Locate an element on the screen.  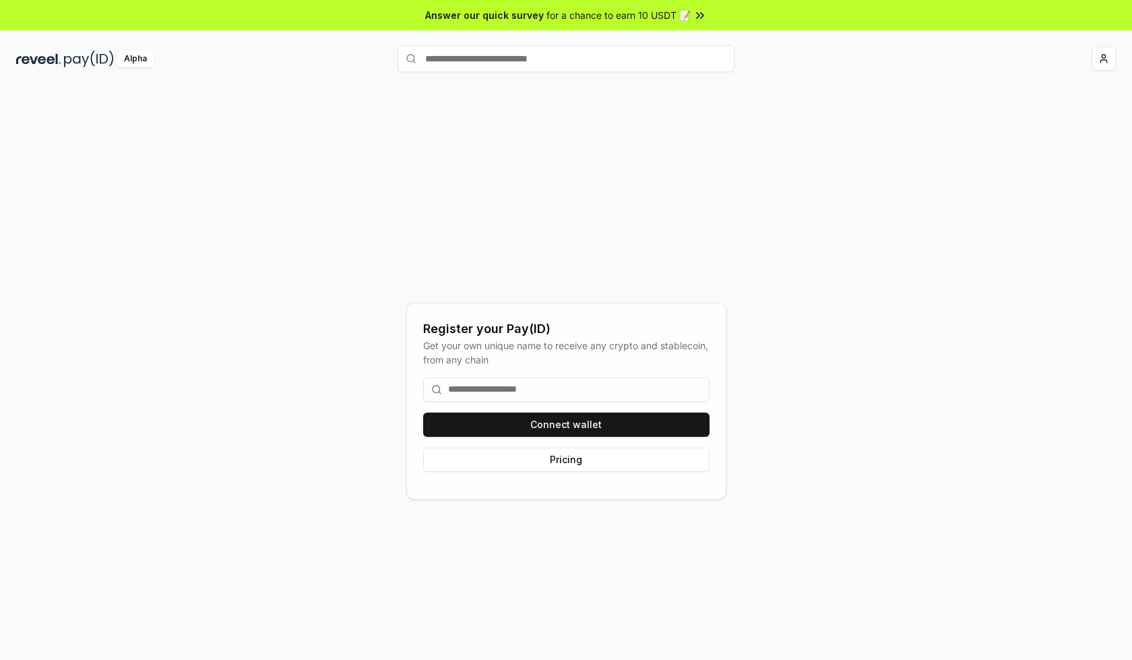
span: for a chance to earn 10 USDT 📝 is located at coordinates (619, 15).